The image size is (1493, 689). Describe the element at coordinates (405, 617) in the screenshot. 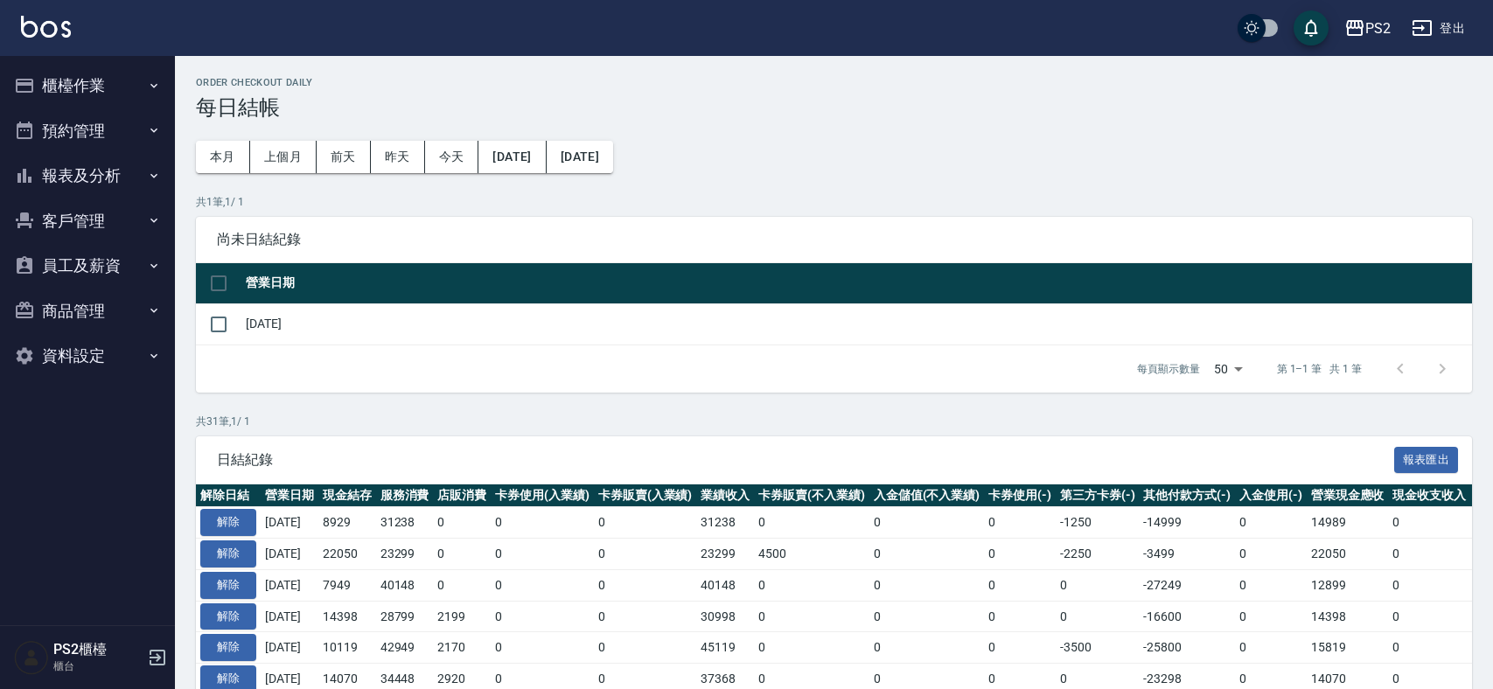

I see `td: 28799` at that location.